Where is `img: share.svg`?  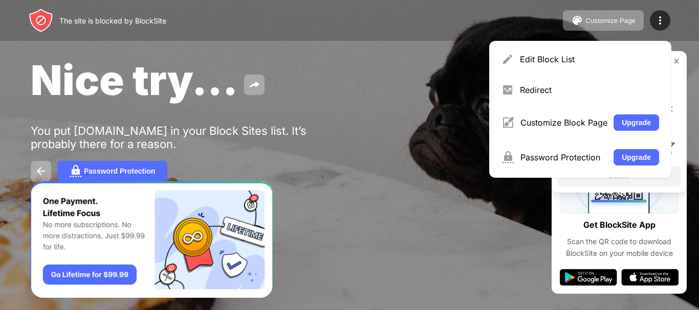 img: share.svg is located at coordinates (254, 85).